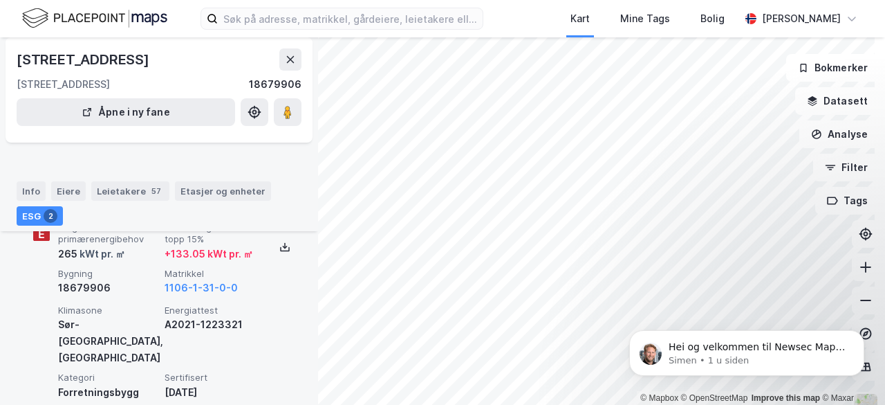 This screenshot has height=405, width=885. Describe the element at coordinates (91, 254) in the screenshot. I see `div: 265` at that location.